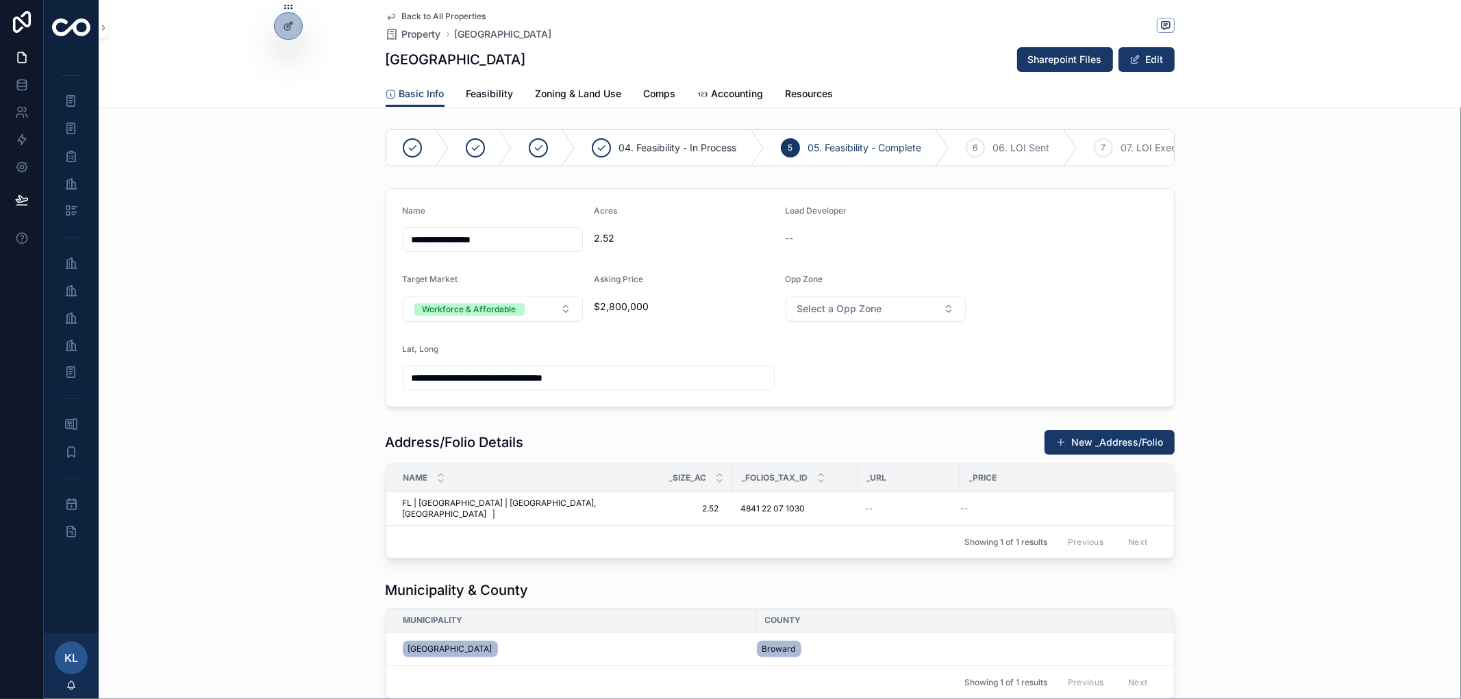 The width and height of the screenshot is (1461, 699). Describe the element at coordinates (579, 95) in the screenshot. I see `a: Zoning & Land Use` at that location.